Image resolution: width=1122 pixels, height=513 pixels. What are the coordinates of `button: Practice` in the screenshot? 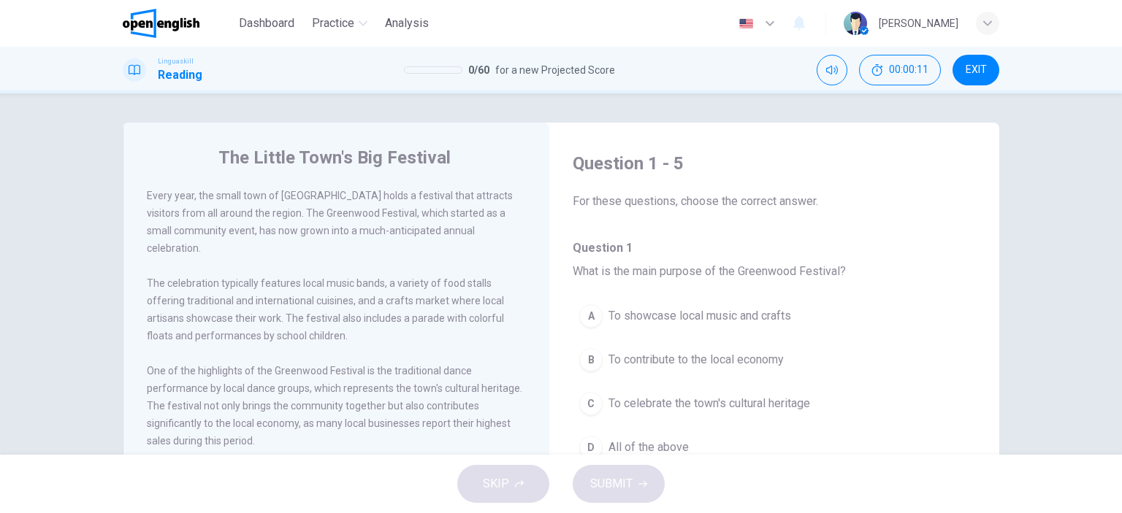 It's located at (340, 23).